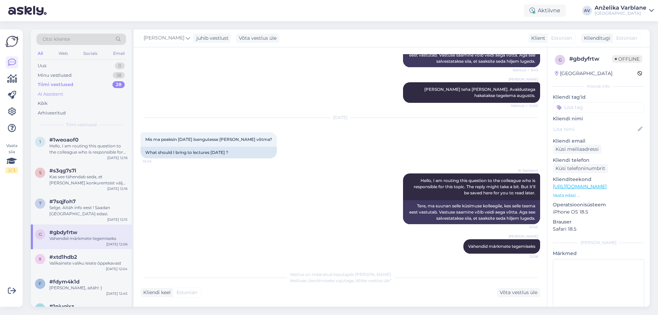  I want to click on p: Safari 18.5, so click(598, 229).